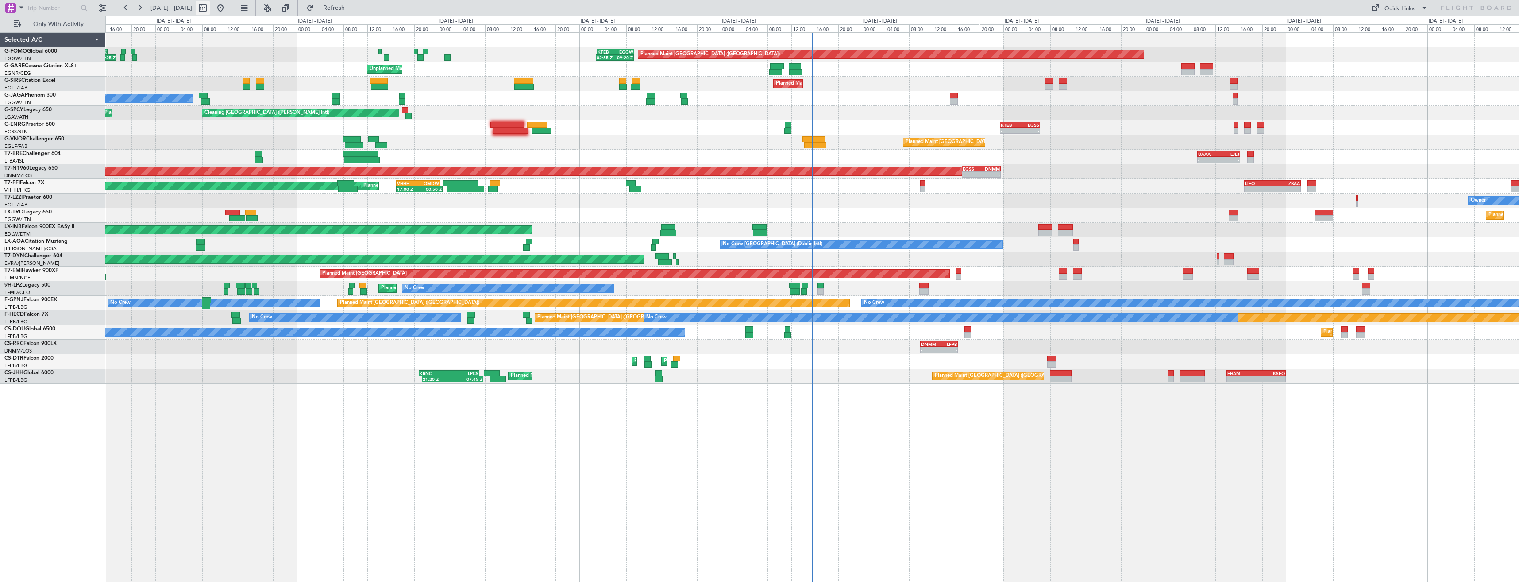  What do you see at coordinates (606, 58) in the screenshot?
I see `div: 02:55 Z` at bounding box center [606, 58].